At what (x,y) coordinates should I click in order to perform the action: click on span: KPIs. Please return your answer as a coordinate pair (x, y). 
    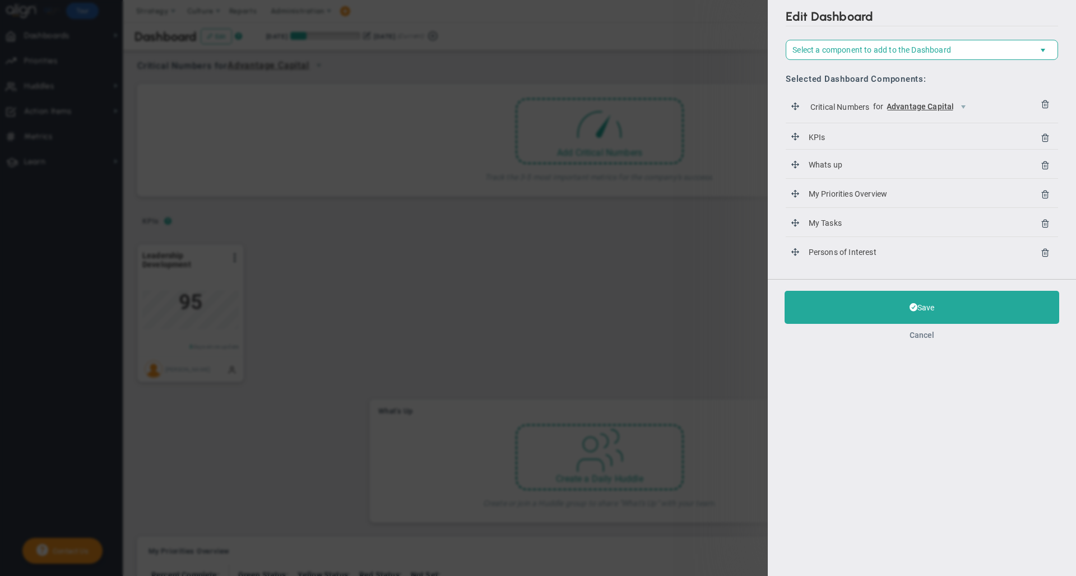
    Looking at the image, I should click on (817, 137).